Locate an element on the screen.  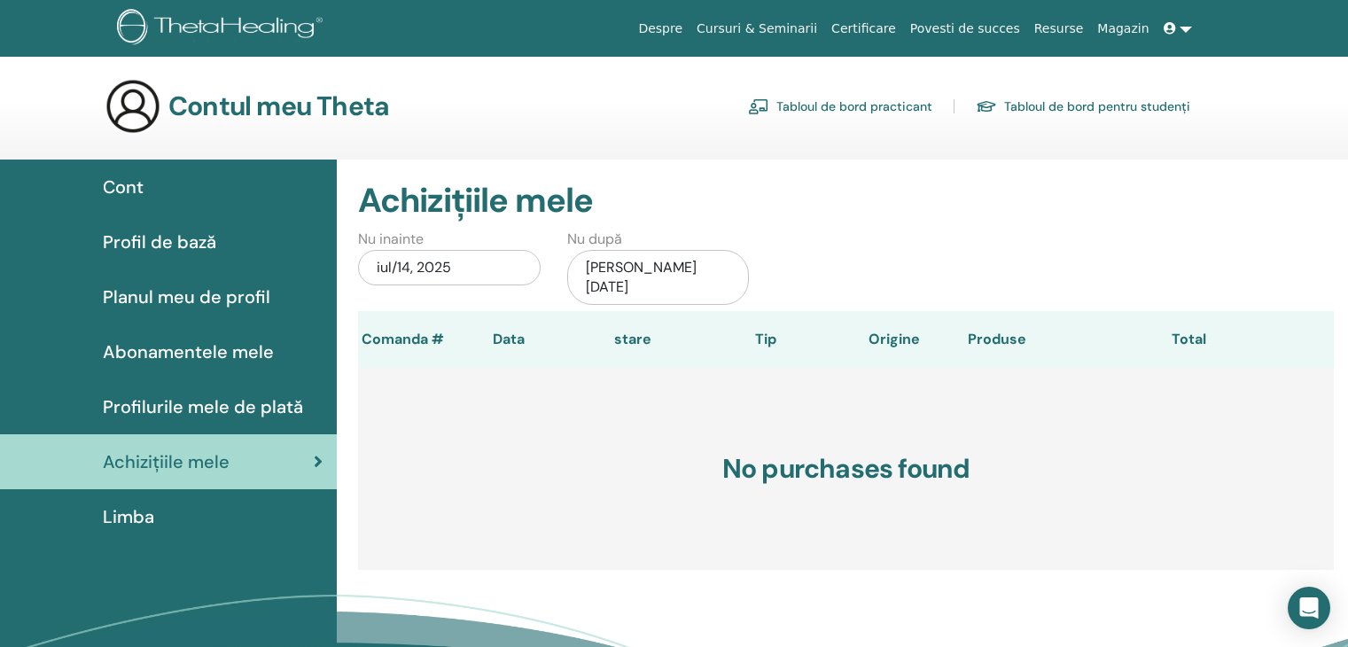
span: Profilurile mele de plată is located at coordinates (203, 407).